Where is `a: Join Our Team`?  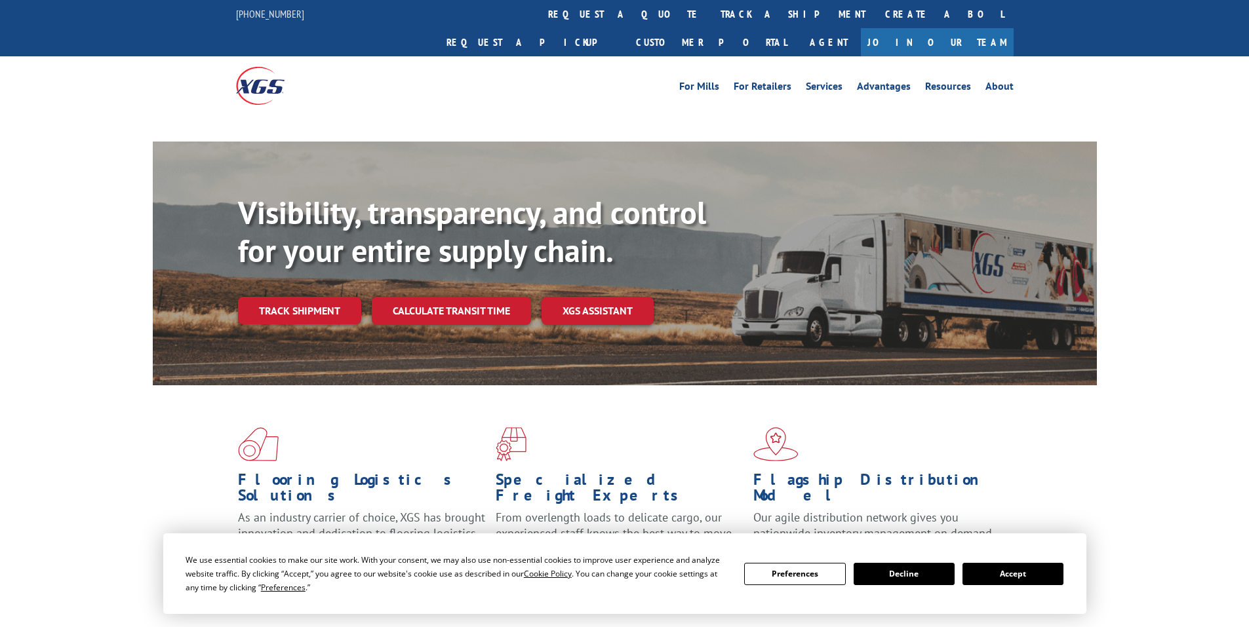 a: Join Our Team is located at coordinates (937, 42).